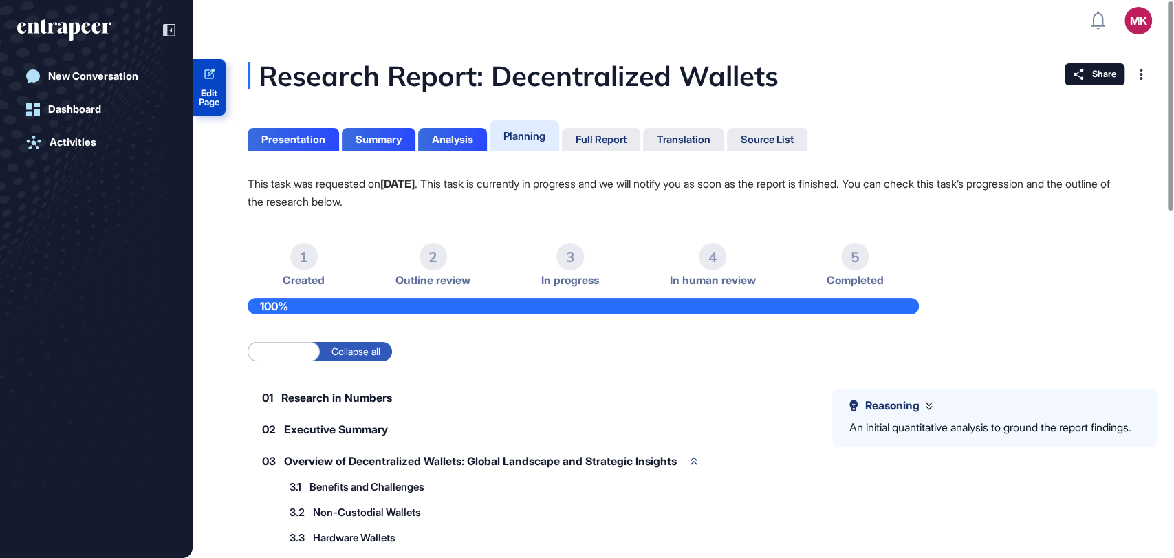 Image resolution: width=1174 pixels, height=558 pixels. I want to click on label: Collapse all, so click(356, 351).